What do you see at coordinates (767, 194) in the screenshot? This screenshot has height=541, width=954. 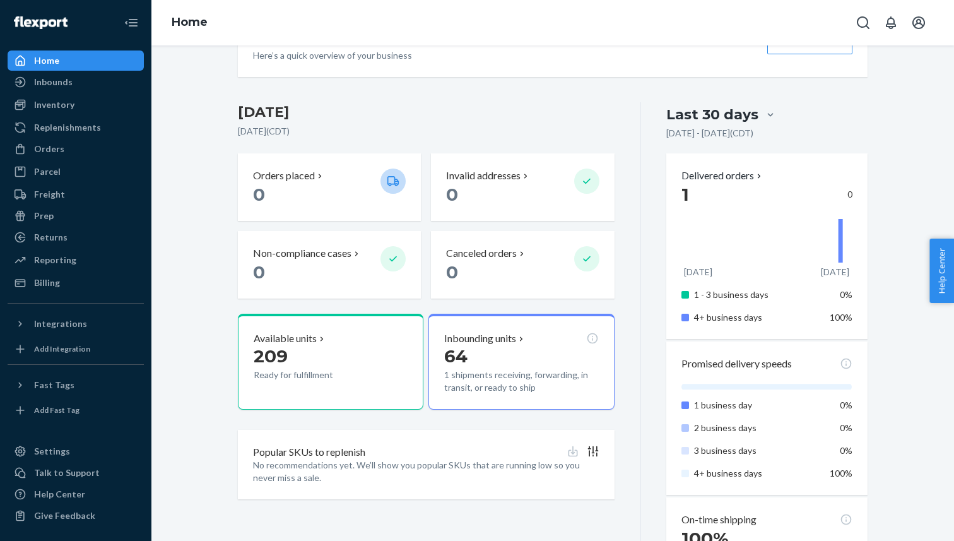 I see `div: 0` at bounding box center [767, 194].